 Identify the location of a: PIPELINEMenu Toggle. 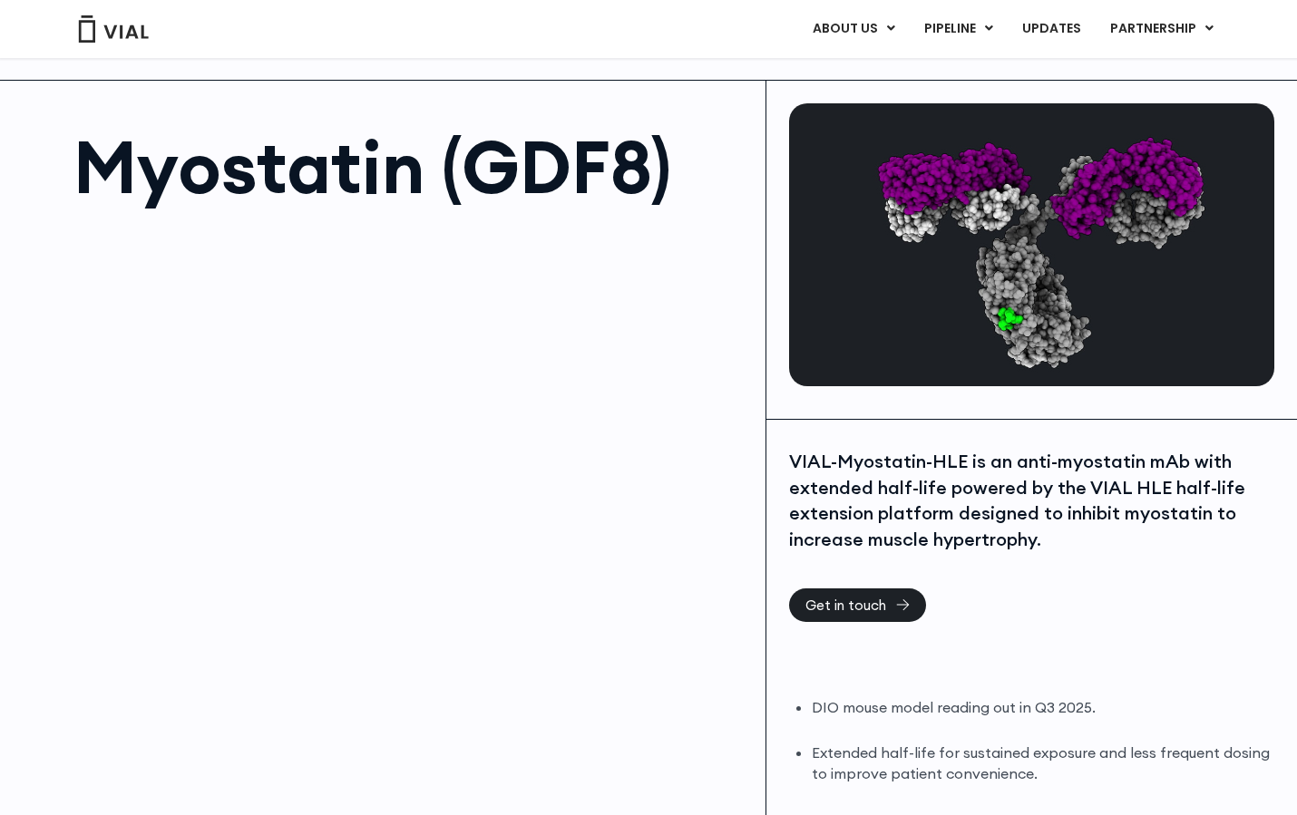
(958, 29).